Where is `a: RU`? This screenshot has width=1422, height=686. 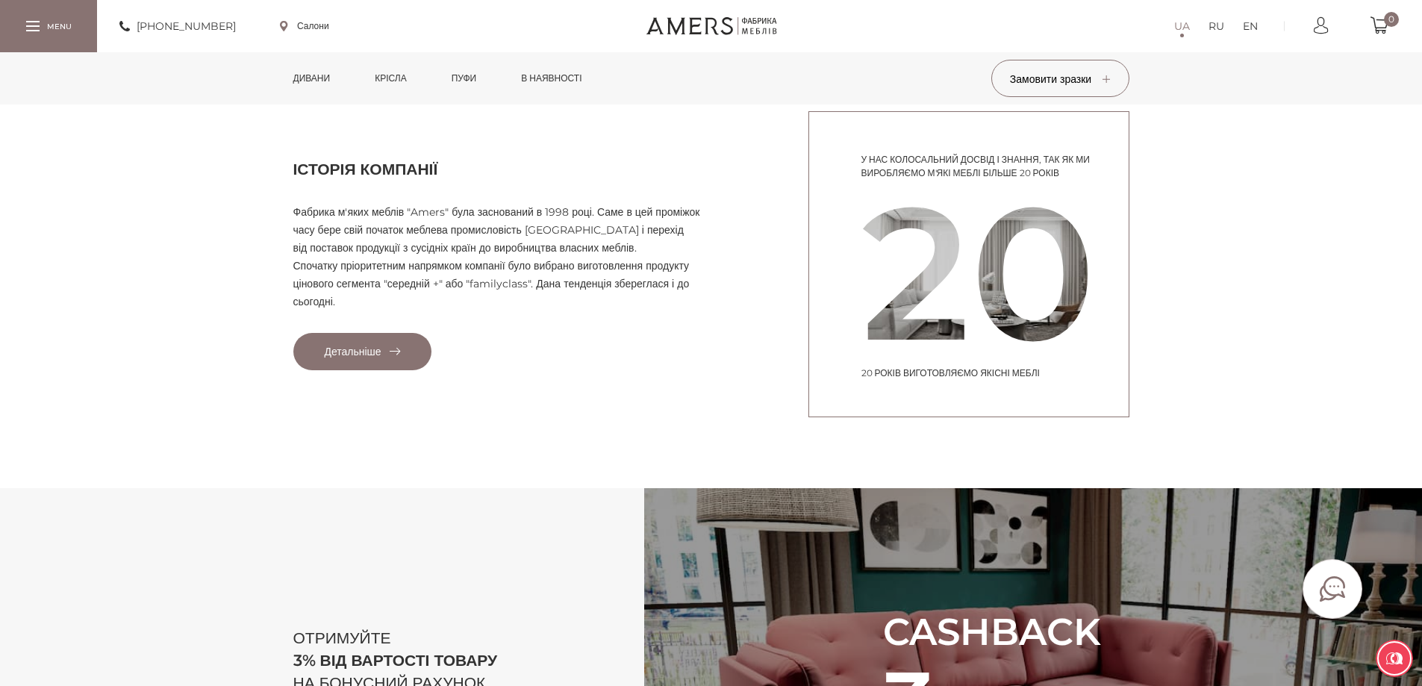
a: RU is located at coordinates (1216, 26).